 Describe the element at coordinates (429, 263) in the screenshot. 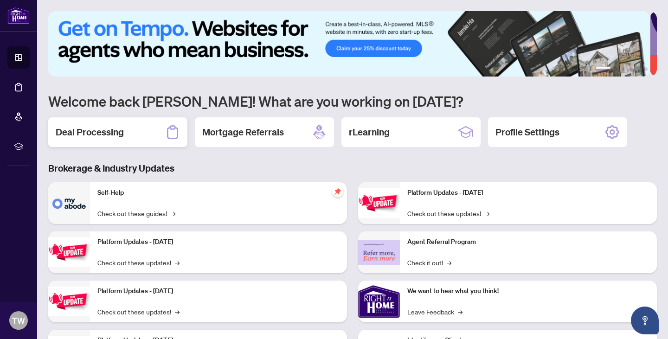

I see `a: Check it out!→` at that location.